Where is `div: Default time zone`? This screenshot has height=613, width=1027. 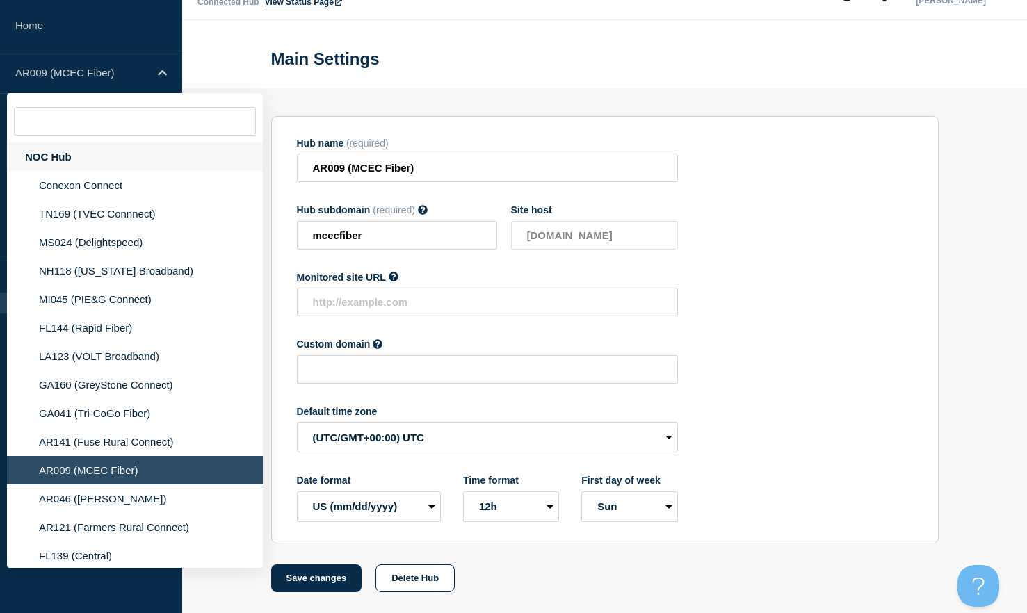 div: Default time zone is located at coordinates (488, 412).